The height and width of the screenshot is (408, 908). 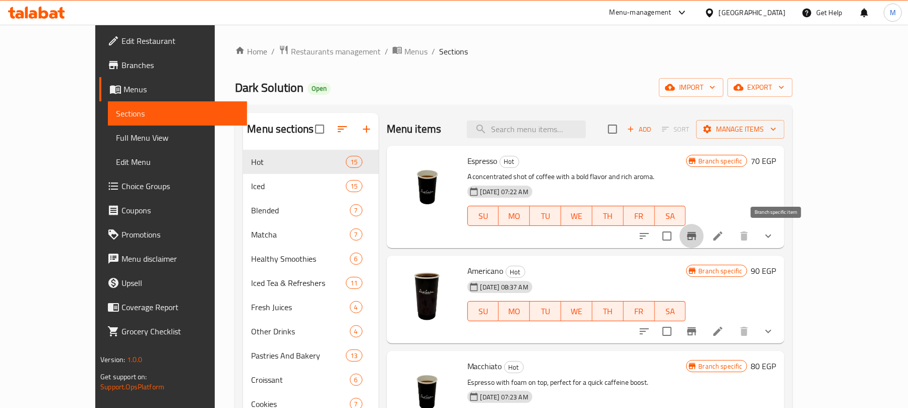 What do you see at coordinates (300, 307) in the screenshot?
I see `span: Fresh Juices` at bounding box center [300, 307].